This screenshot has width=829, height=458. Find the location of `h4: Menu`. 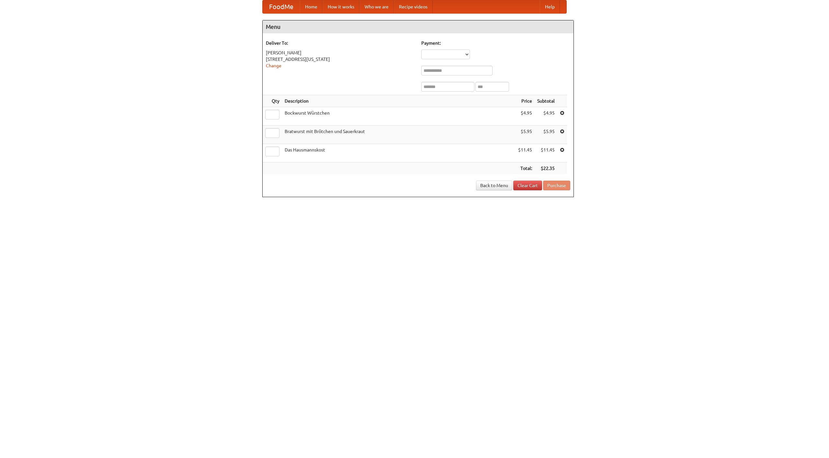

h4: Menu is located at coordinates (418, 27).